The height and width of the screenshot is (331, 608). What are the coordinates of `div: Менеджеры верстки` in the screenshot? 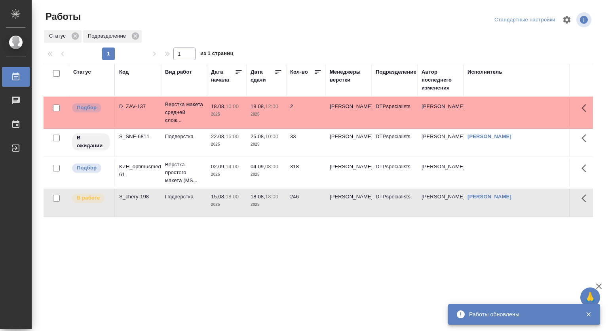 It's located at (349, 76).